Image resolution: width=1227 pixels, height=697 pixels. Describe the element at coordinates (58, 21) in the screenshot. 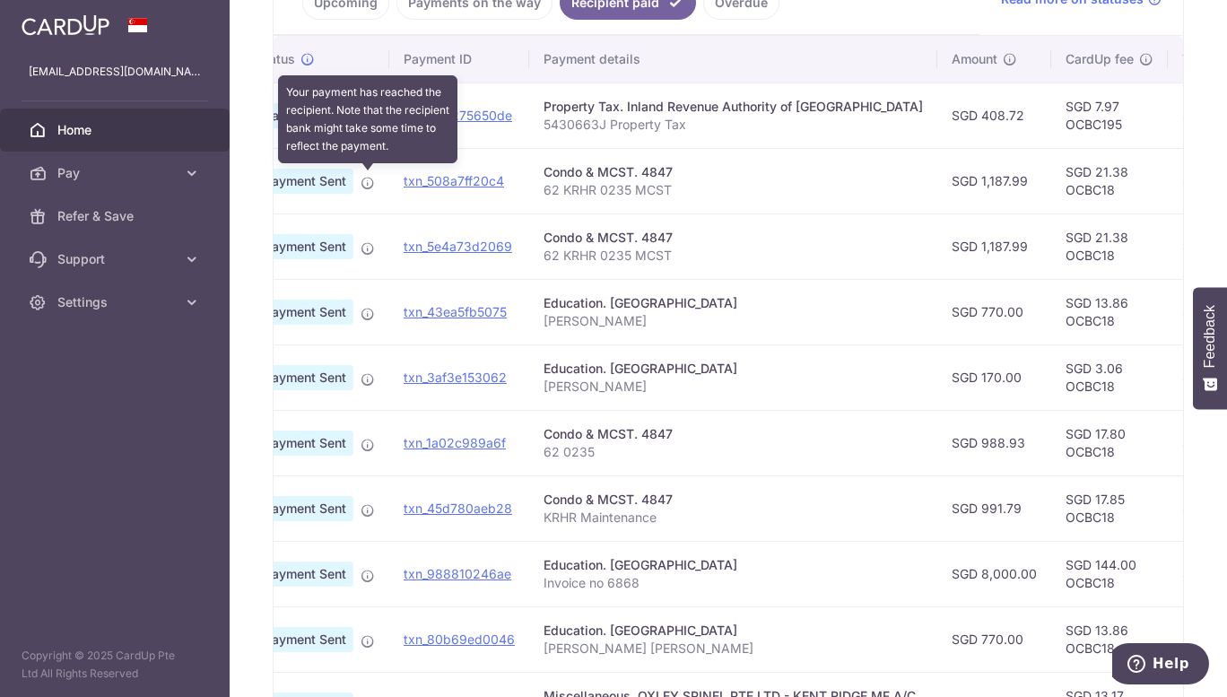

I see `span: Help` at that location.